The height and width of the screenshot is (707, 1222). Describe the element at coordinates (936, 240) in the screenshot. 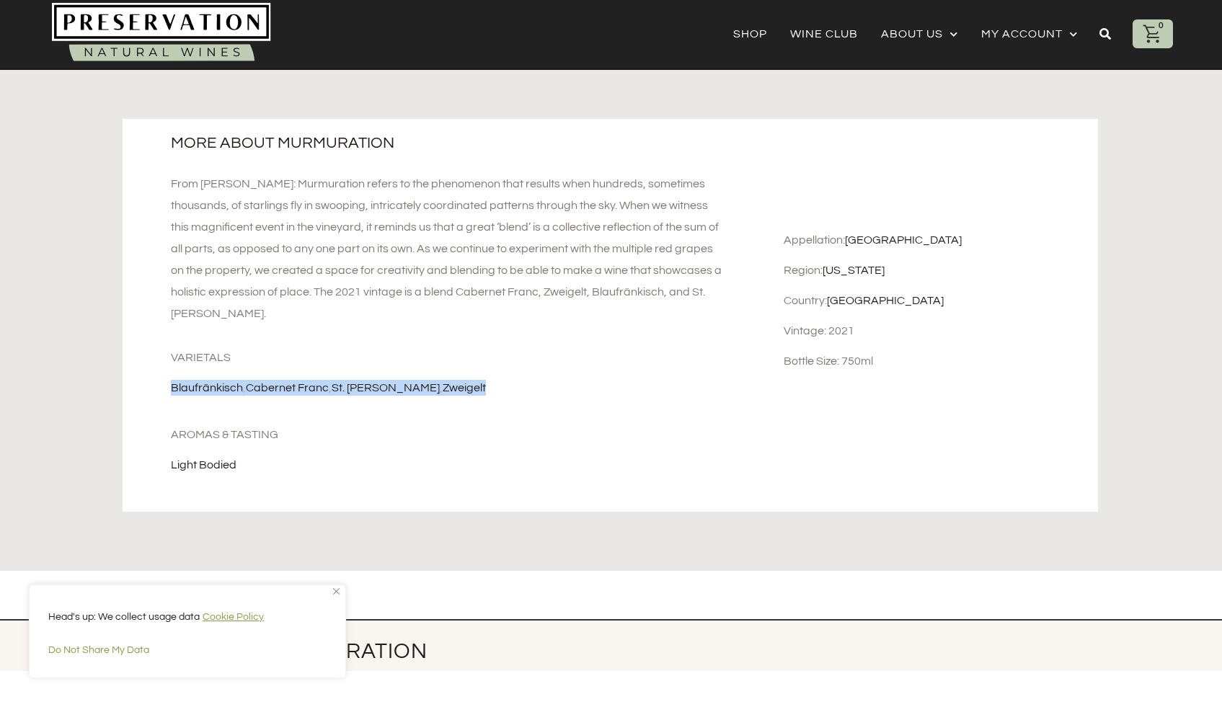

I see `div: Appellation:` at that location.